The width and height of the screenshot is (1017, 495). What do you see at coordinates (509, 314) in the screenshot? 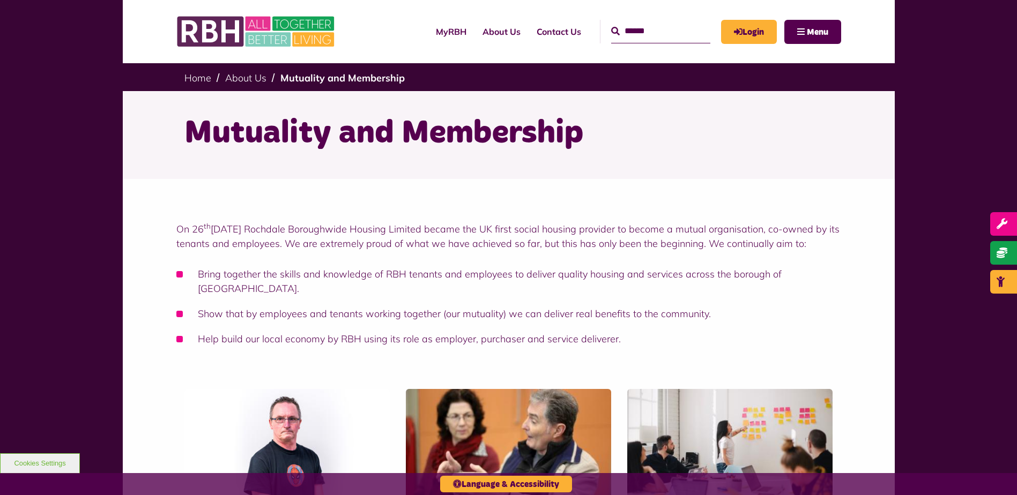
I see `li: Show that by employees and tenants working together (our mutuality) we can deliver real benefits ...` at bounding box center [509, 314].